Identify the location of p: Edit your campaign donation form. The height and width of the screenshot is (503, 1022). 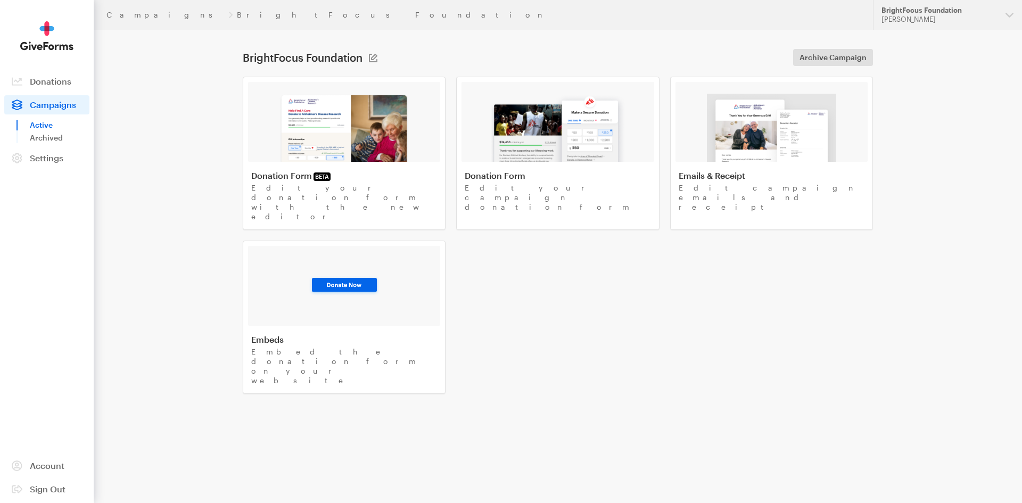
(557, 197).